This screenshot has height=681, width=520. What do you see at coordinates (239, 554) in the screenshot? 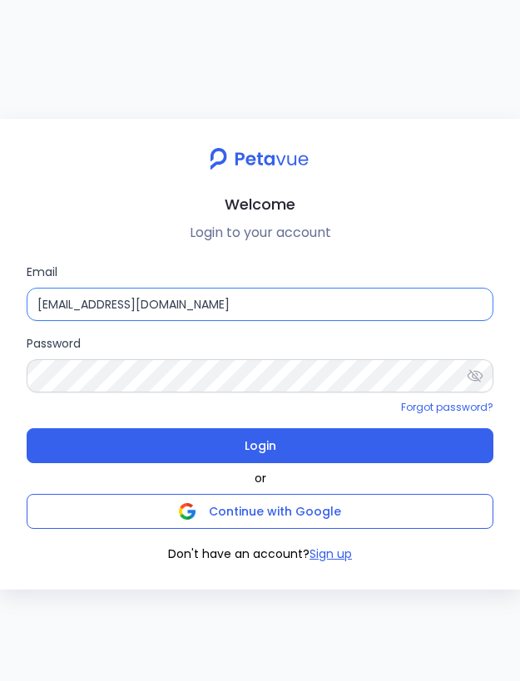
I see `span: Don't have an account?` at bounding box center [239, 554].